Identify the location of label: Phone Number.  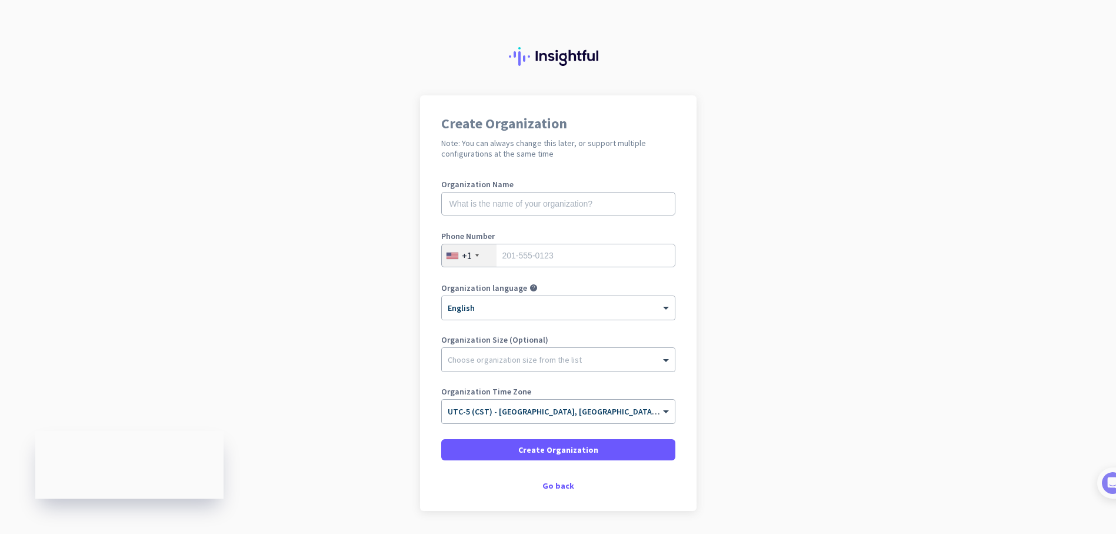
(558, 236).